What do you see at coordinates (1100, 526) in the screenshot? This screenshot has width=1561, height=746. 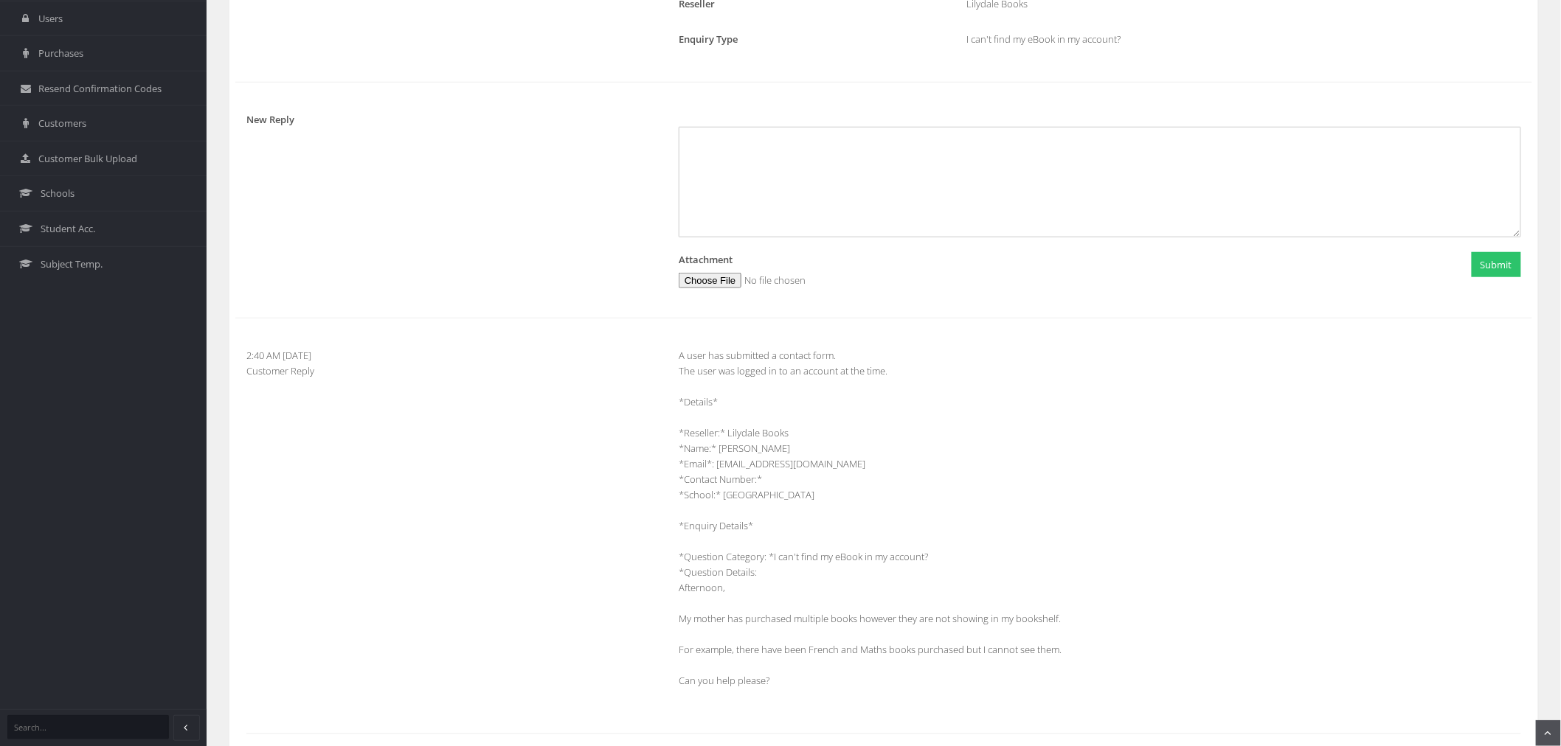 I see `div: A user has submitted a contact form. The user was logged in to an account at the time. *Details* ...` at bounding box center [1100, 526].